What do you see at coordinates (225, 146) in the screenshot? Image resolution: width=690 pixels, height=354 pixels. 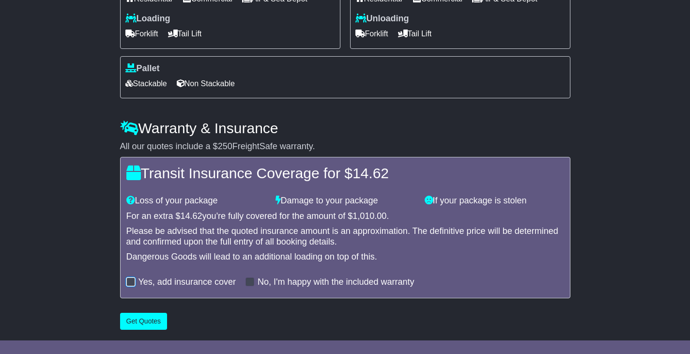 I see `span: 250` at bounding box center [225, 146].